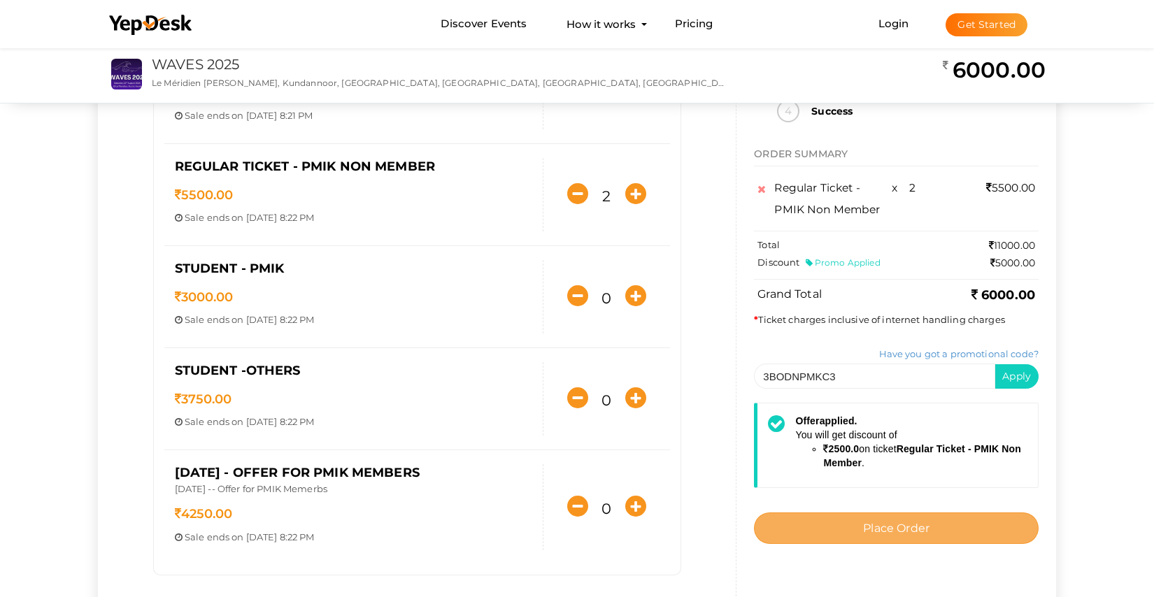 The image size is (1154, 597). I want to click on label: 5000.00, so click(1012, 263).